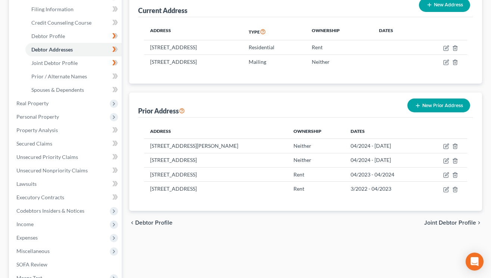 Image resolution: width=491 pixels, height=278 pixels. Describe the element at coordinates (34, 143) in the screenshot. I see `span: Secured Claims` at that location.